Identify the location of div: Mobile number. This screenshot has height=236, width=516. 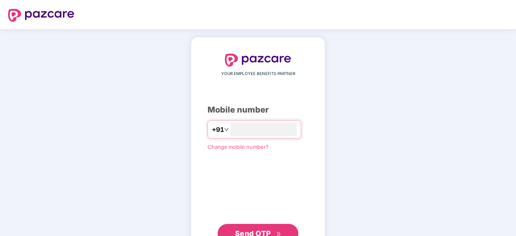
(258, 110).